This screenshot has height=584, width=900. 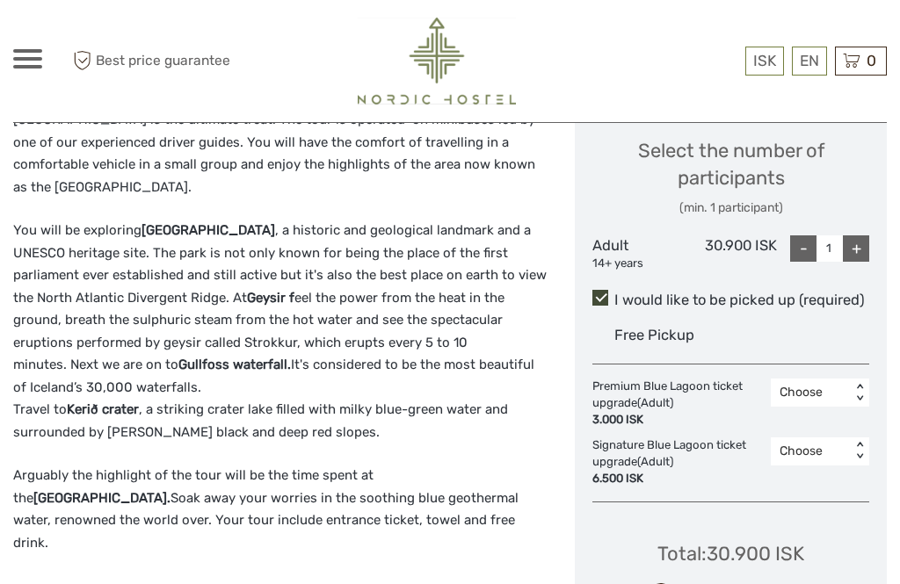 I want to click on span: ISK, so click(x=764, y=61).